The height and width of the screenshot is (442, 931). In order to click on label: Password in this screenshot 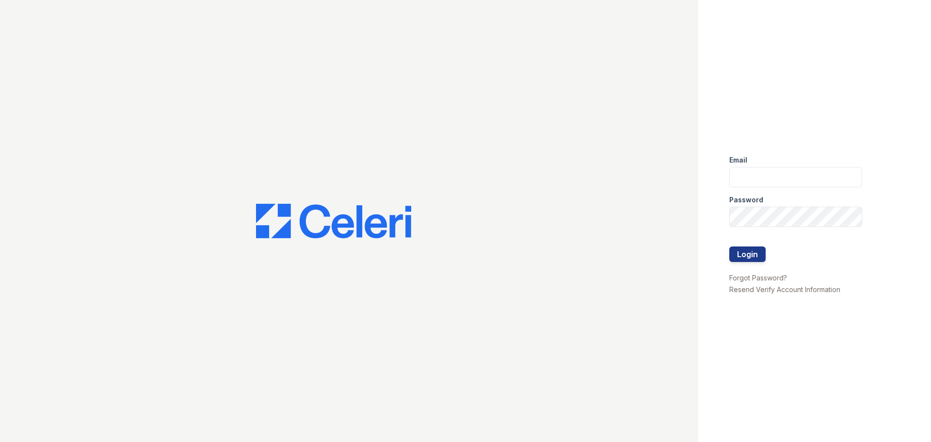, I will do `click(746, 200)`.